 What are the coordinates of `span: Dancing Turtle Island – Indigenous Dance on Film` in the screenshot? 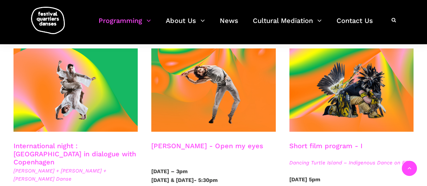 It's located at (351, 163).